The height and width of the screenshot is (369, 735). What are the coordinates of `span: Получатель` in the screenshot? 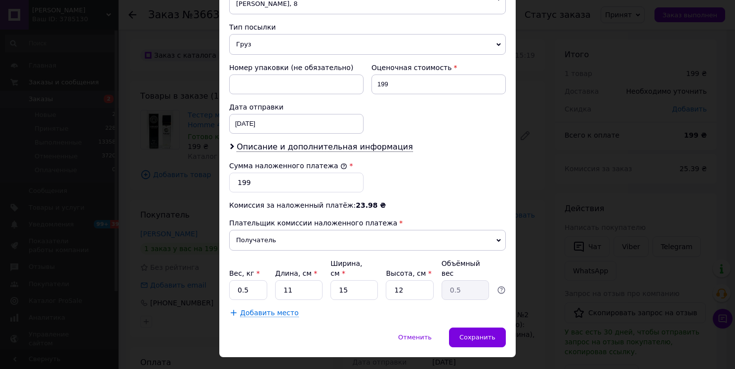 It's located at (367, 240).